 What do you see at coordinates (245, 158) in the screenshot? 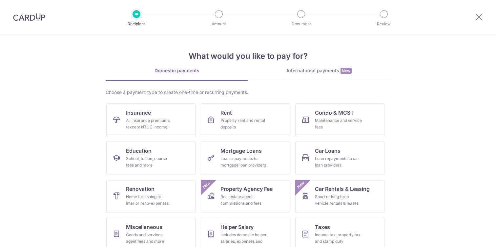
I see `a: Mortgage LoansLoan repayments to mortgage loan providers` at bounding box center [245, 158].